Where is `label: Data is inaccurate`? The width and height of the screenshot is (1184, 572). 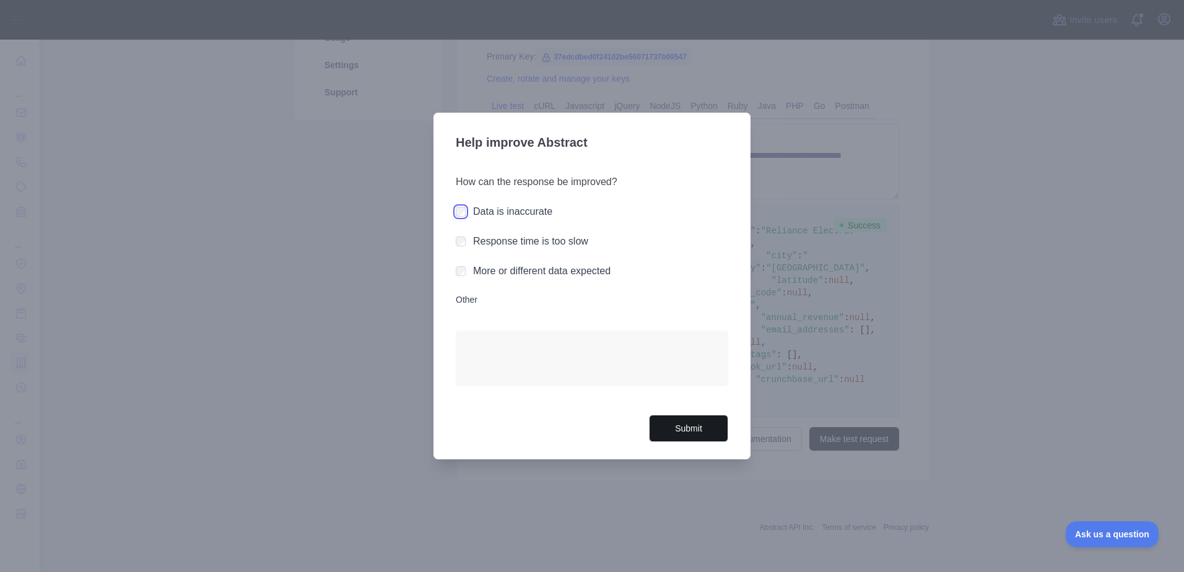 label: Data is inaccurate is located at coordinates (513, 211).